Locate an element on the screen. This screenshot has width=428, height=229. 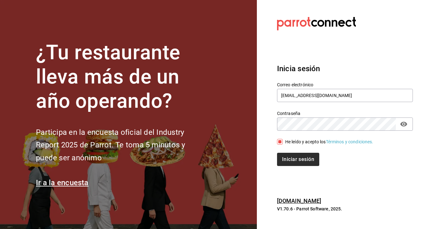
p: V1.70.6 - Parrot Software, 2025. is located at coordinates (345, 209).